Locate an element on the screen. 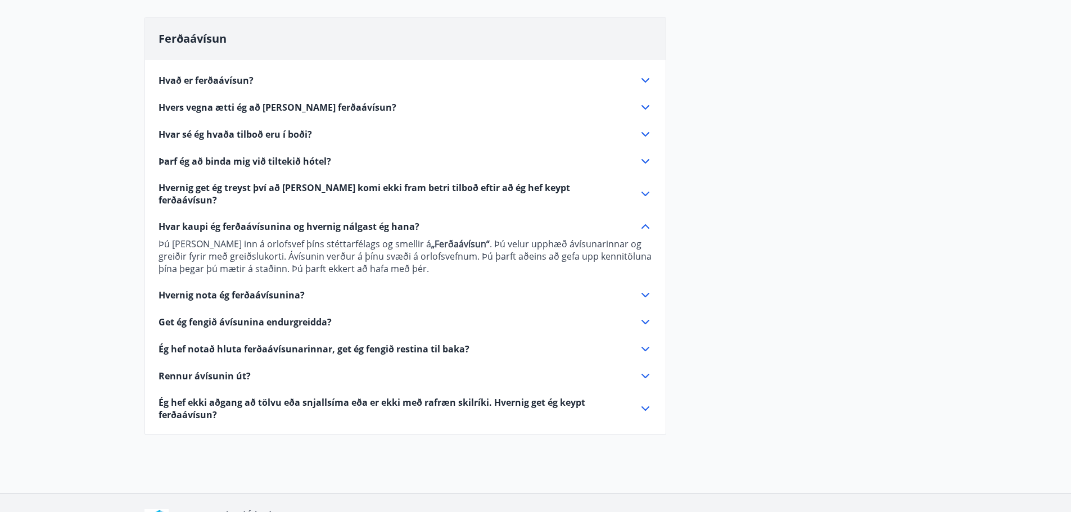  span: Ferðaávísun is located at coordinates (192, 38).